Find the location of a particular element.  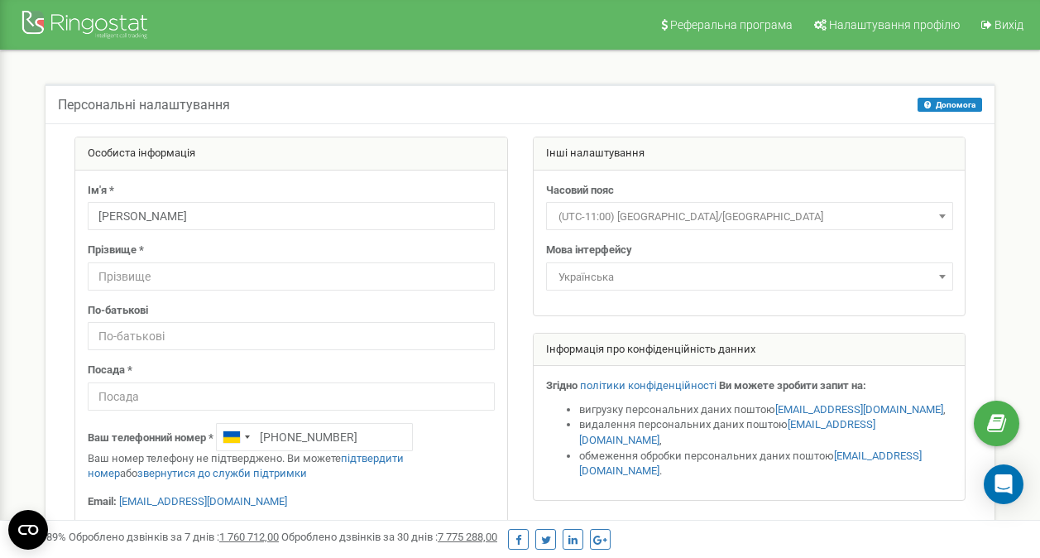

label: Прізвище * is located at coordinates (116, 250).